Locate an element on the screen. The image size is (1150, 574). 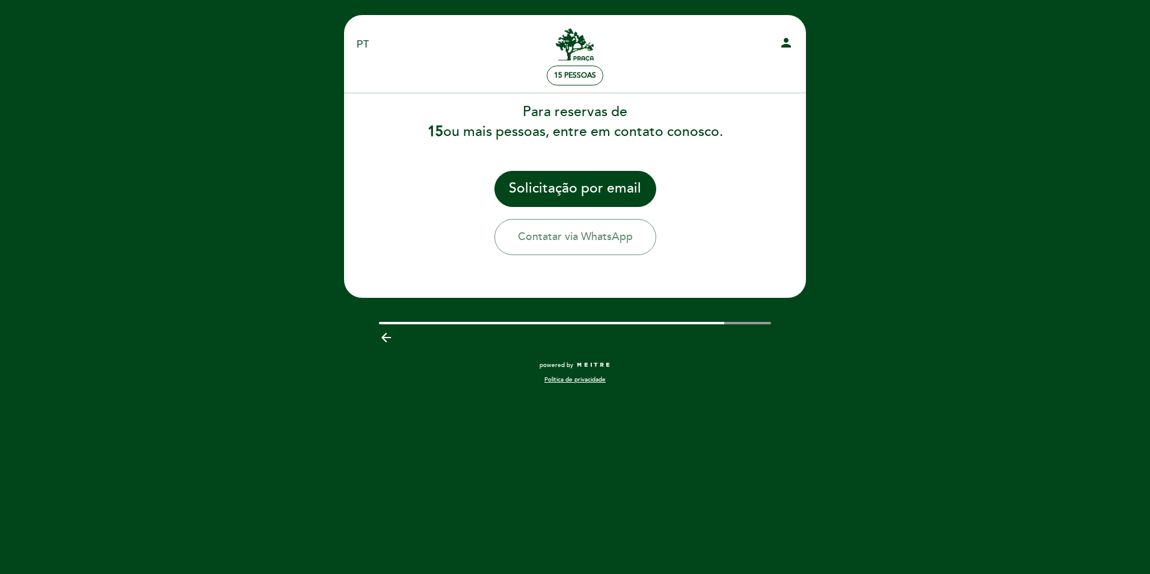
div: Para reservas de ou mais pessoas, entre em contato conosco. is located at coordinates (575, 122).